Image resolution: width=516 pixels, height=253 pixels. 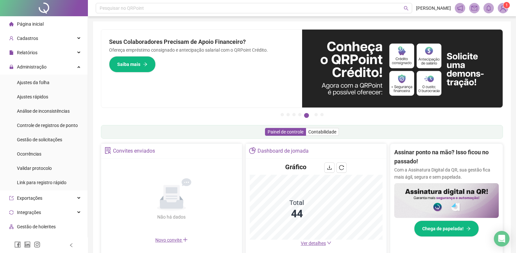 What do you see at coordinates (329, 243) in the screenshot?
I see `span: down` at bounding box center [329, 243].